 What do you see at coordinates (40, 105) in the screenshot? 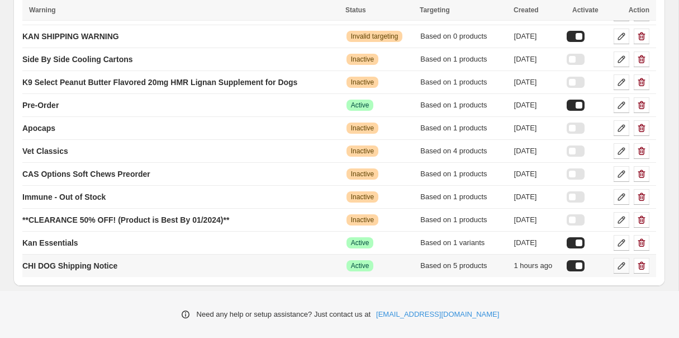
I see `a: Pre-Order` at bounding box center [40, 105].